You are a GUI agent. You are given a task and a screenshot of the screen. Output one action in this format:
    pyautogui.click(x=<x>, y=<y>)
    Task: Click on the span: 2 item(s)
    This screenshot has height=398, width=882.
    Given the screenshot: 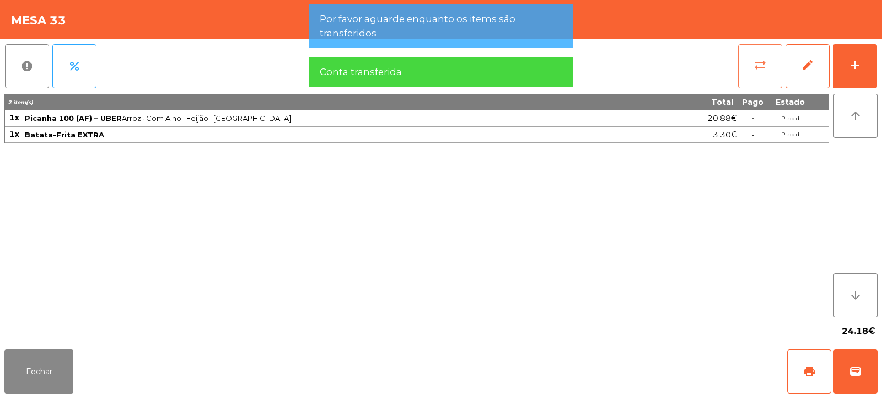 What is the action you would take?
    pyautogui.click(x=20, y=102)
    